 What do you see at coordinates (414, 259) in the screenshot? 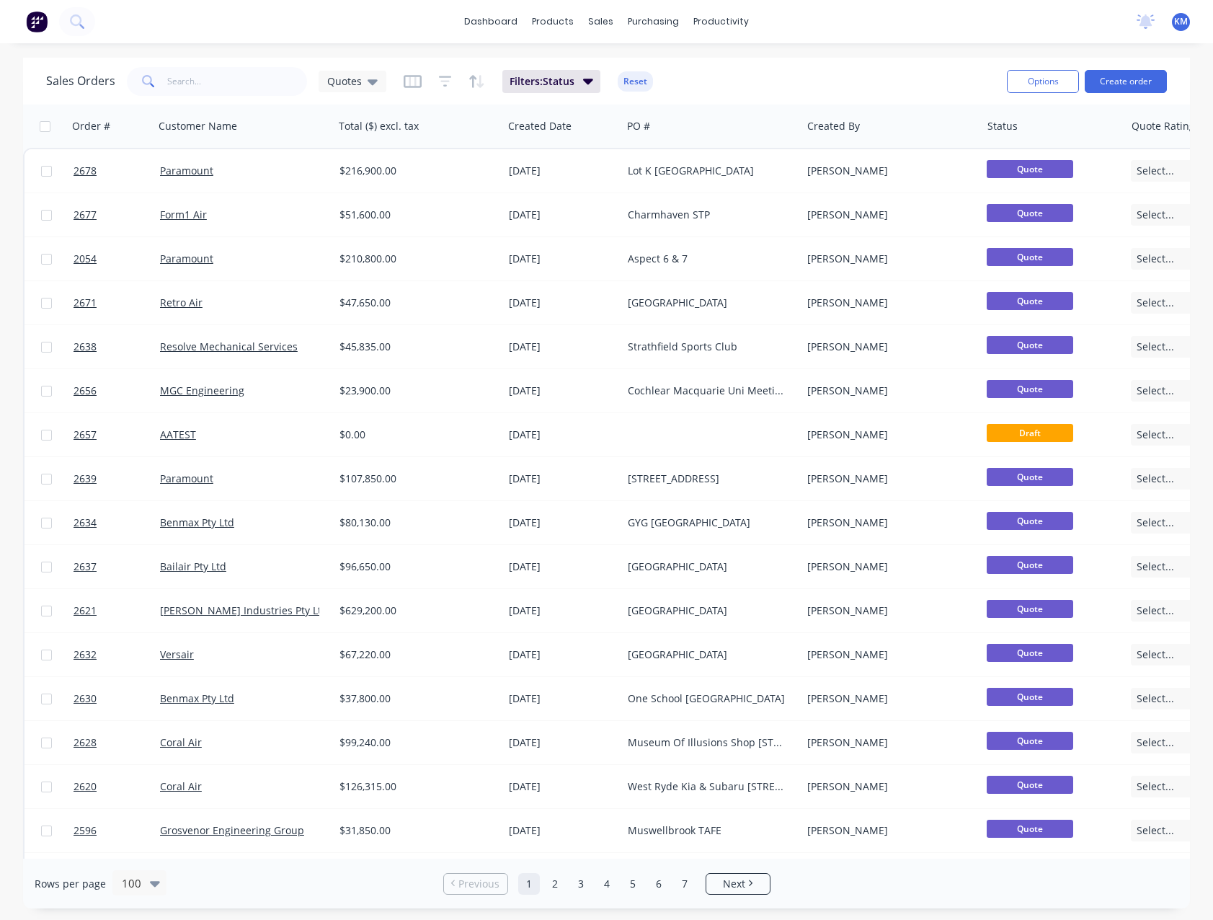
I see `div: $210,800.00` at bounding box center [414, 259].